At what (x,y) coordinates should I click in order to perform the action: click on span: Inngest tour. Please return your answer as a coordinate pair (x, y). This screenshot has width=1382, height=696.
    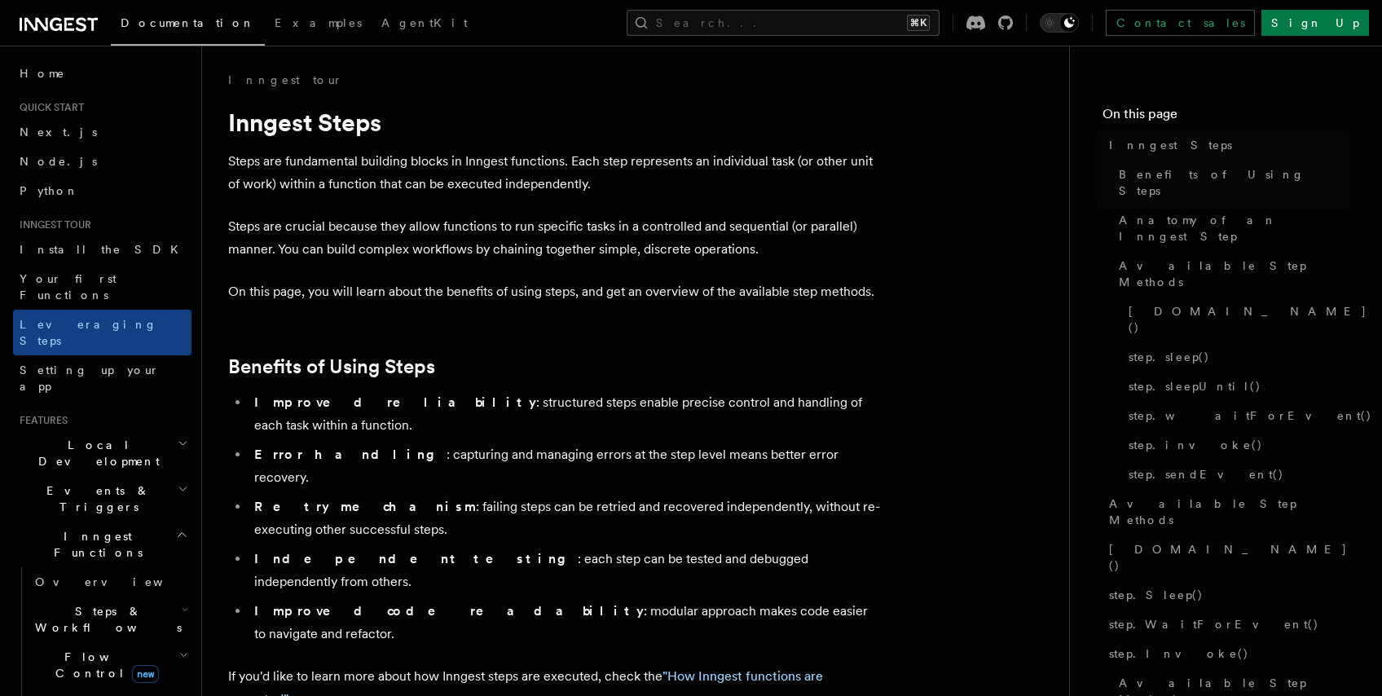
    Looking at the image, I should click on (52, 225).